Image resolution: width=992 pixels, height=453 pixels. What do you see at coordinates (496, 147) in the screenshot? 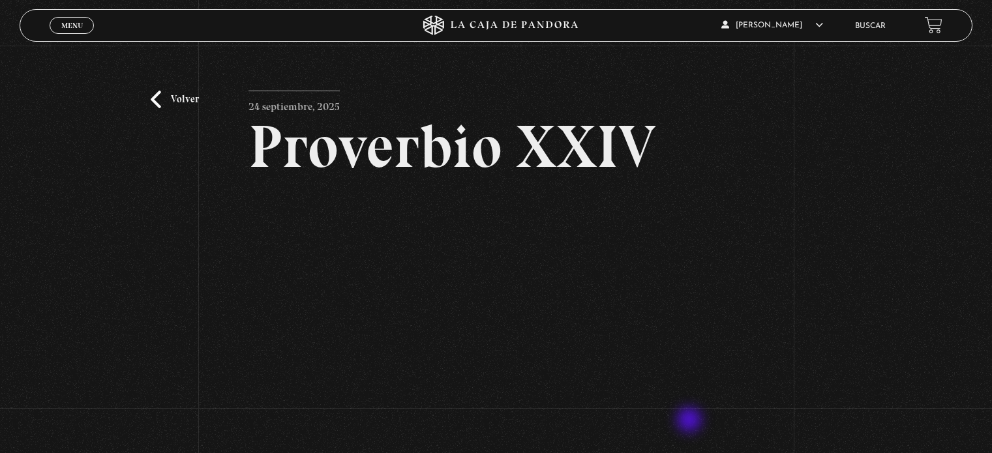
I see `h2: Proverbio XXIV` at bounding box center [496, 147].